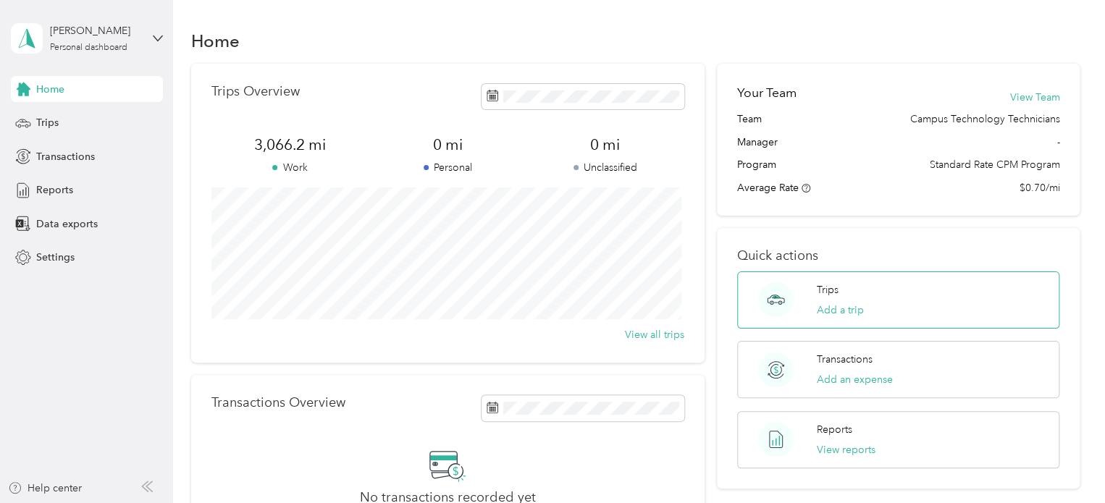 This screenshot has width=1105, height=503. What do you see at coordinates (768, 188) in the screenshot?
I see `span: Average Rate` at bounding box center [768, 188].